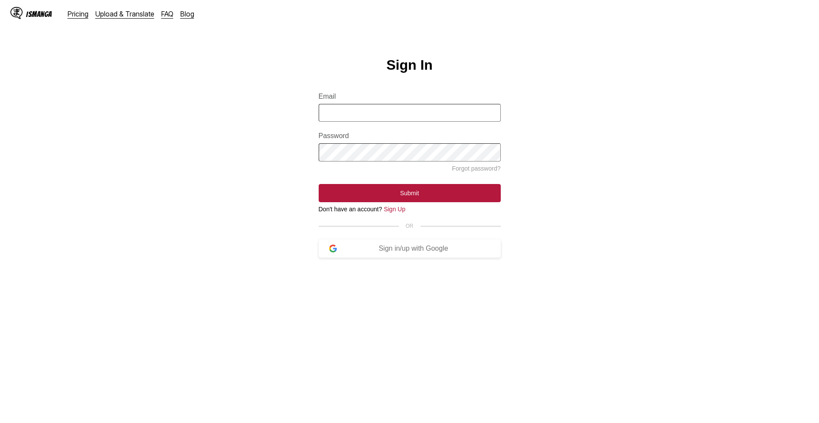 The image size is (819, 423). I want to click on img: IsManga Logo, so click(16, 13).